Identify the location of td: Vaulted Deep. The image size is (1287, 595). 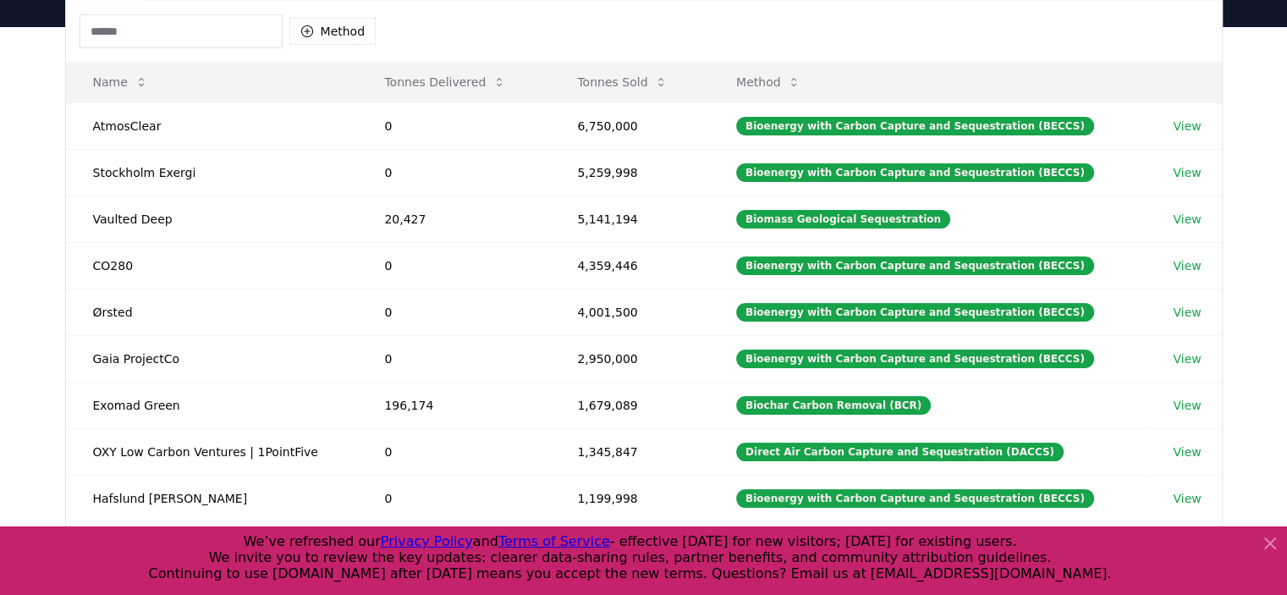
(211, 218).